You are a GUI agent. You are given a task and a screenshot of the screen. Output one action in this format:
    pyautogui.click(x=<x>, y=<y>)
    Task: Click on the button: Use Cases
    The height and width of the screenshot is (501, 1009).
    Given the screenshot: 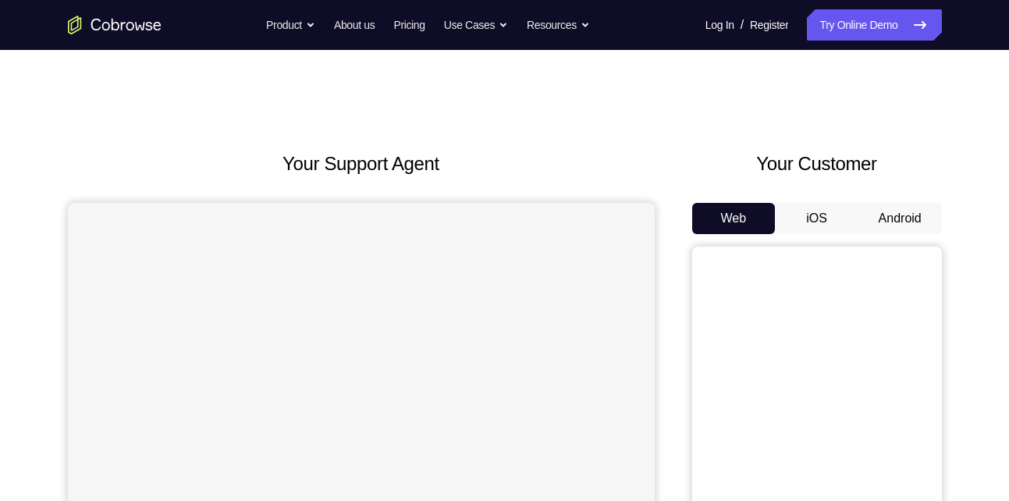 What is the action you would take?
    pyautogui.click(x=476, y=25)
    